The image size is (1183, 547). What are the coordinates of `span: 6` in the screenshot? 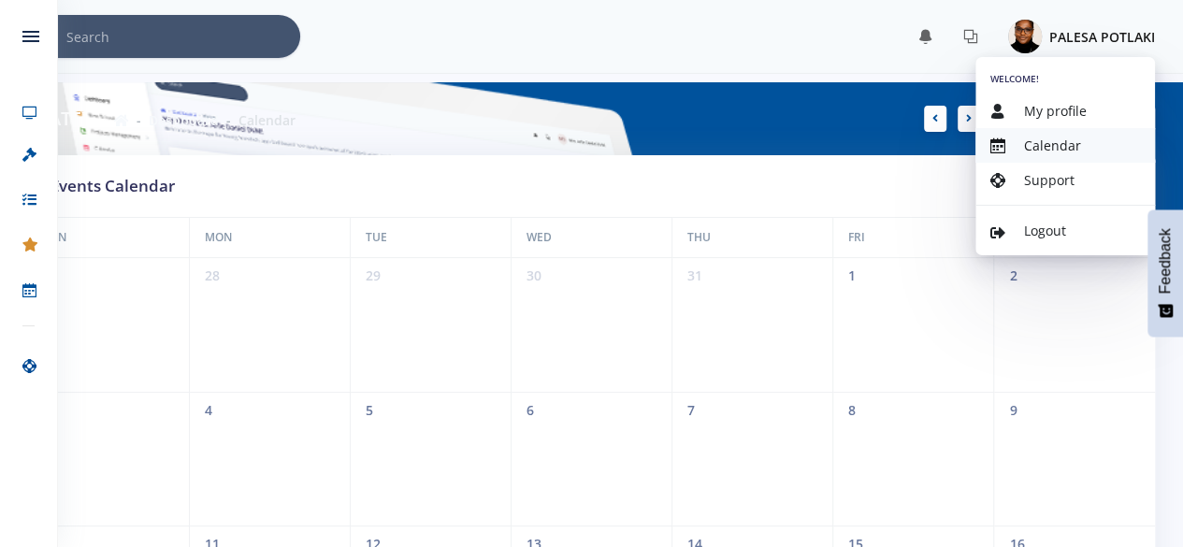 It's located at (591, 410).